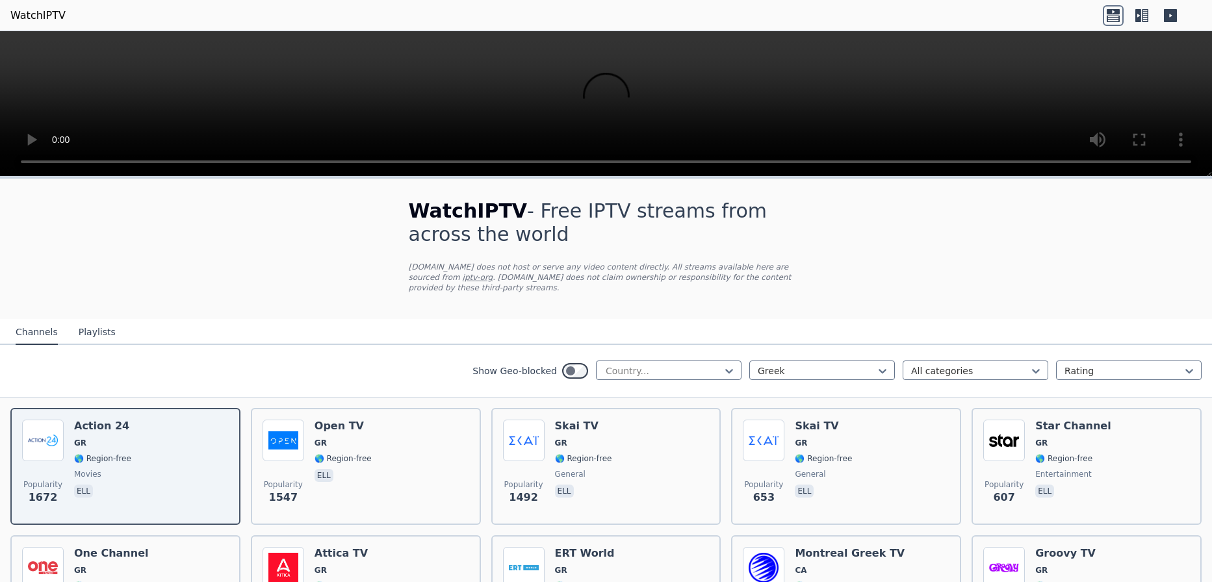 The width and height of the screenshot is (1212, 582). What do you see at coordinates (1003, 498) in the screenshot?
I see `span: 607` at bounding box center [1003, 498].